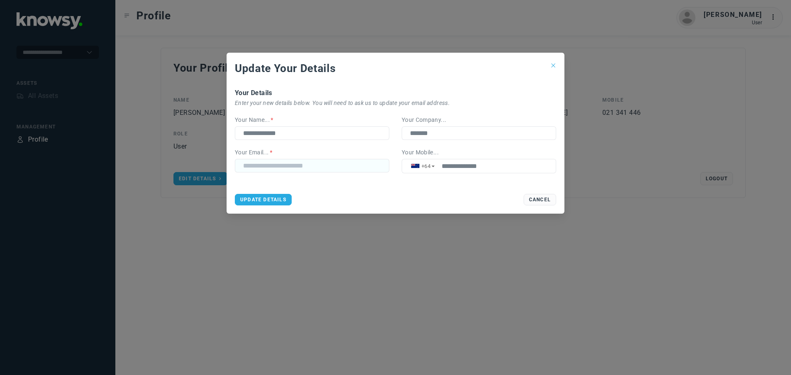 This screenshot has width=791, height=375. What do you see at coordinates (395, 93) in the screenshot?
I see `div: Your Details` at bounding box center [395, 93].